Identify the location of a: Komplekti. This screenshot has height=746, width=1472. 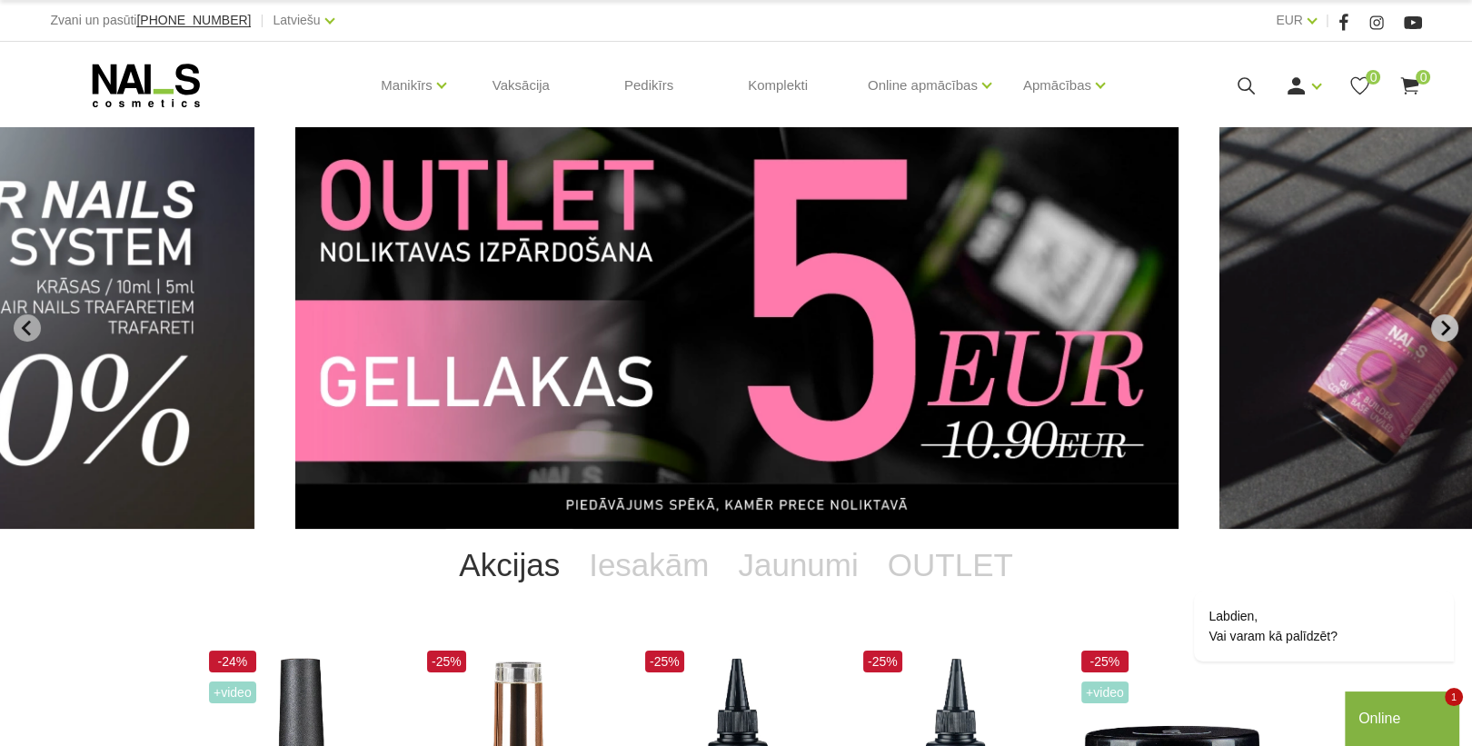
(778, 85).